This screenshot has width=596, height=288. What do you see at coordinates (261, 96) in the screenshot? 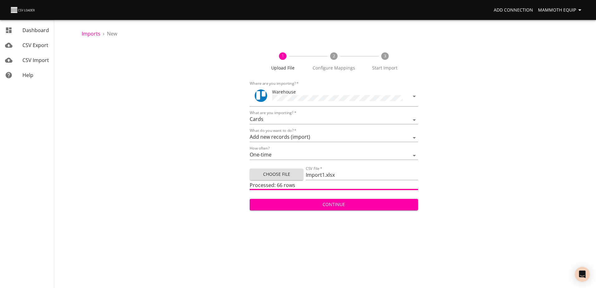
I see `img: Trello` at bounding box center [261, 96].